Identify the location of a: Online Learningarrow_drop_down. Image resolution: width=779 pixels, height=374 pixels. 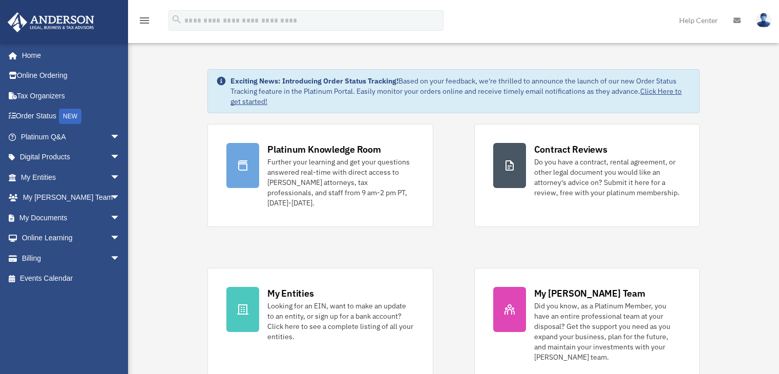
(71, 238).